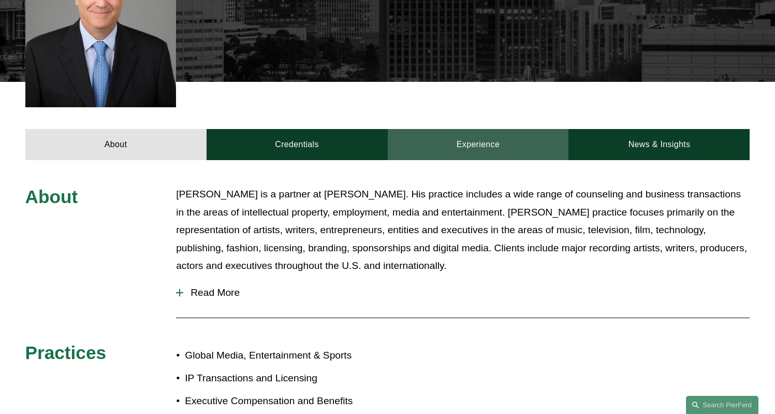  I want to click on a: News & Insights, so click(659, 145).